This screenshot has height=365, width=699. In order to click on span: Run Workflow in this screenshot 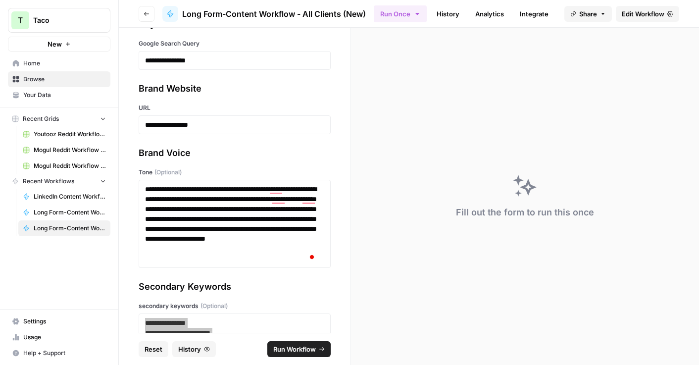, I will do `click(295, 349)`.